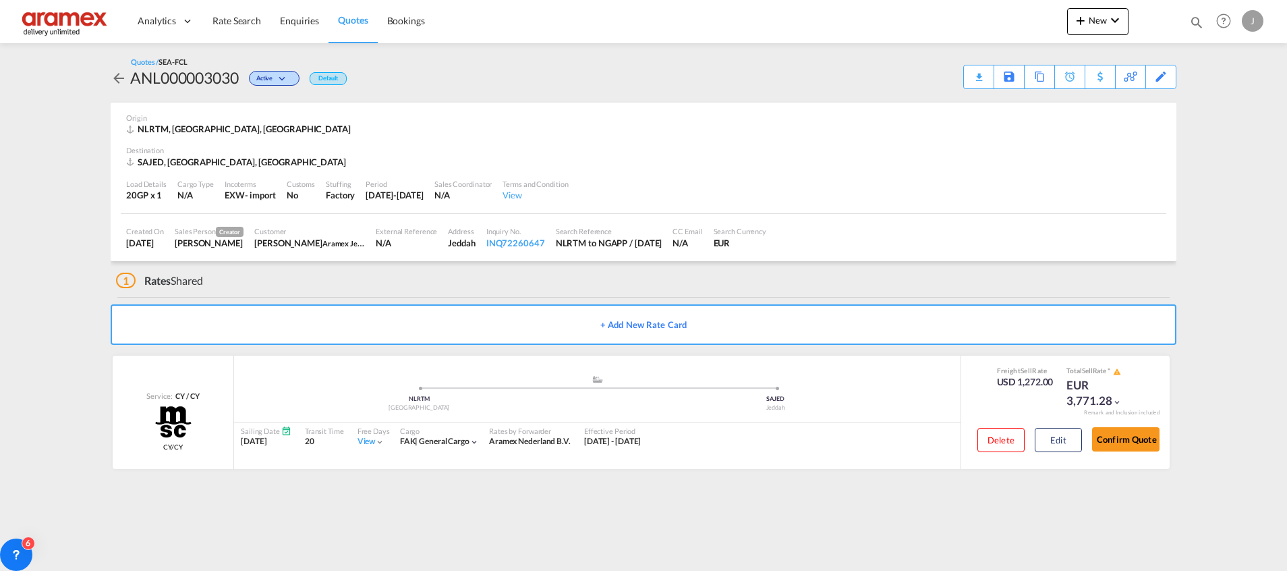 The width and height of the screenshot is (1287, 571). Describe the element at coordinates (340, 183) in the screenshot. I see `div: Stuffing` at that location.